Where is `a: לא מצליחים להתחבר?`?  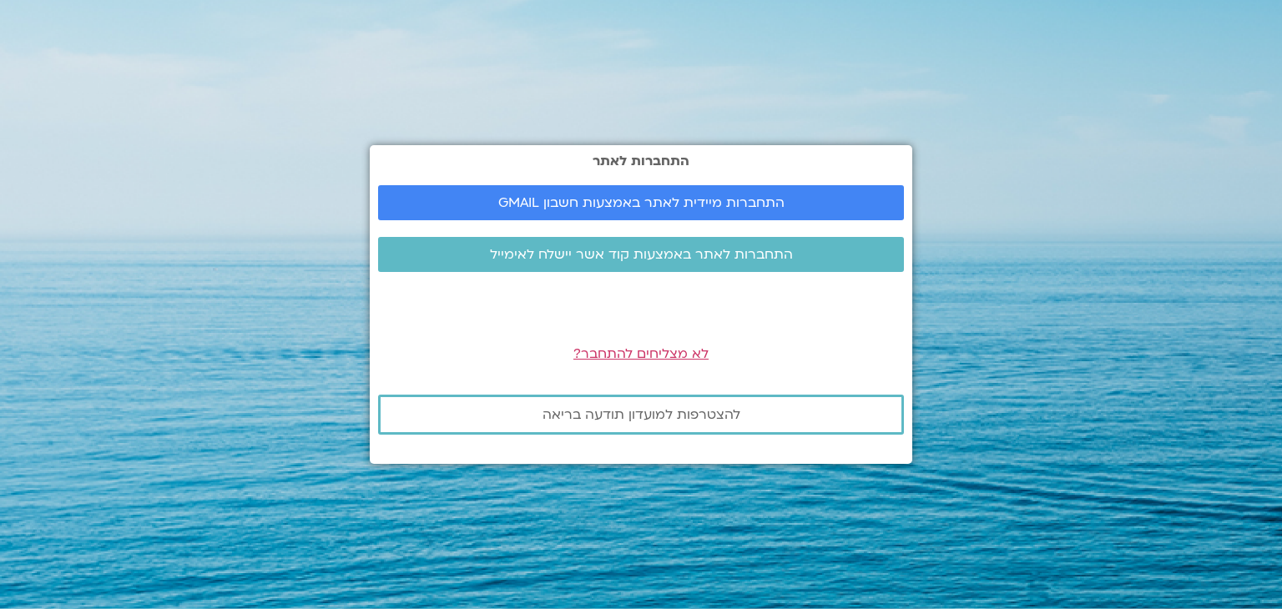 a: לא מצליחים להתחבר? is located at coordinates (641, 354).